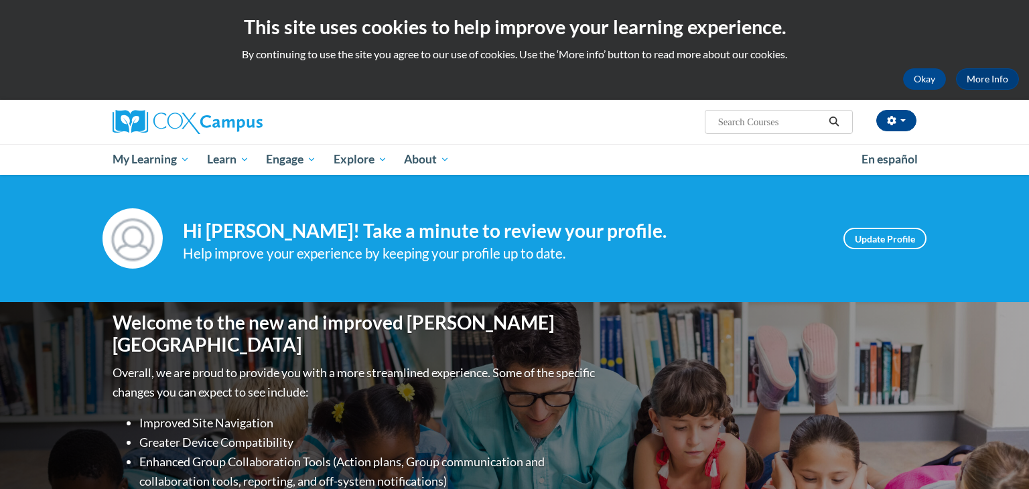 This screenshot has height=489, width=1029. I want to click on a: My Learning, so click(151, 159).